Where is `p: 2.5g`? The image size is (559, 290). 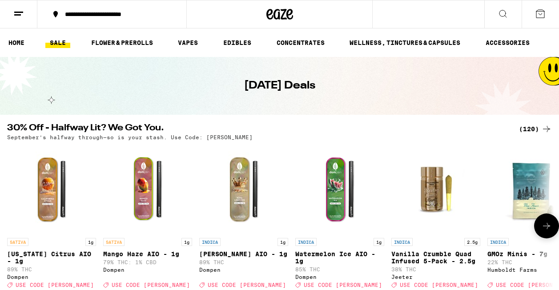 p: 2.5g is located at coordinates (473, 242).